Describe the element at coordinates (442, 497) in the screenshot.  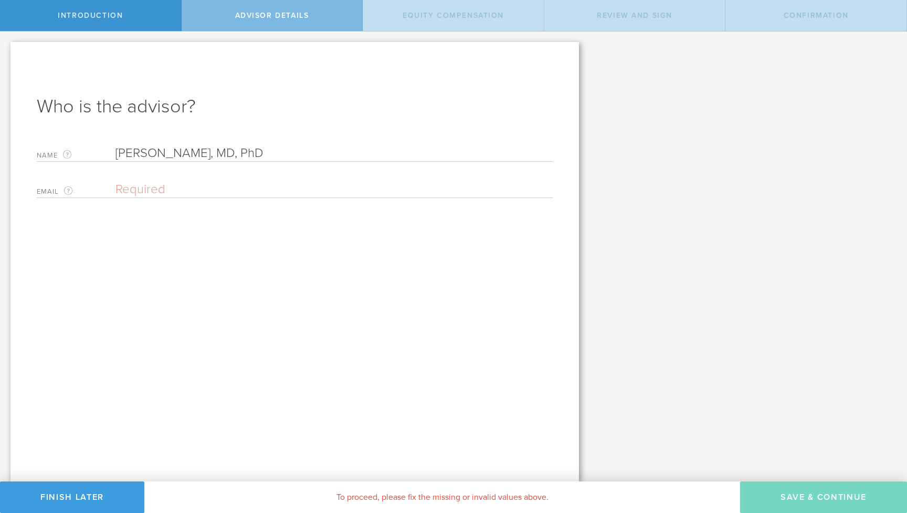
I see `div: To proceed, please fix the missing or invalid values above.` at that location.